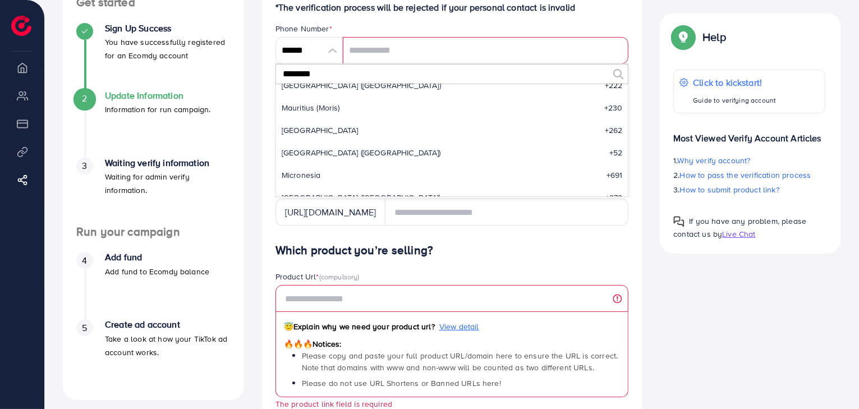 Image resolution: width=859 pixels, height=409 pixels. What do you see at coordinates (614, 130) in the screenshot?
I see `span: +262` at bounding box center [614, 130].